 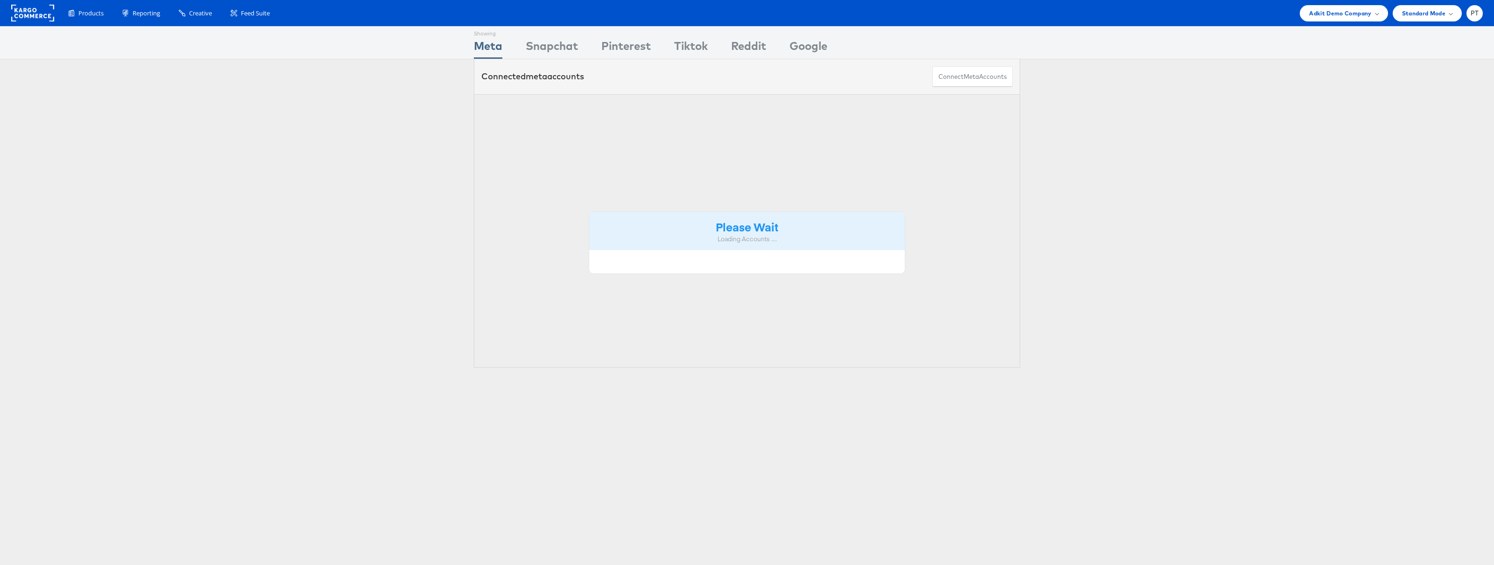 I want to click on div: Snapchat, so click(x=552, y=48).